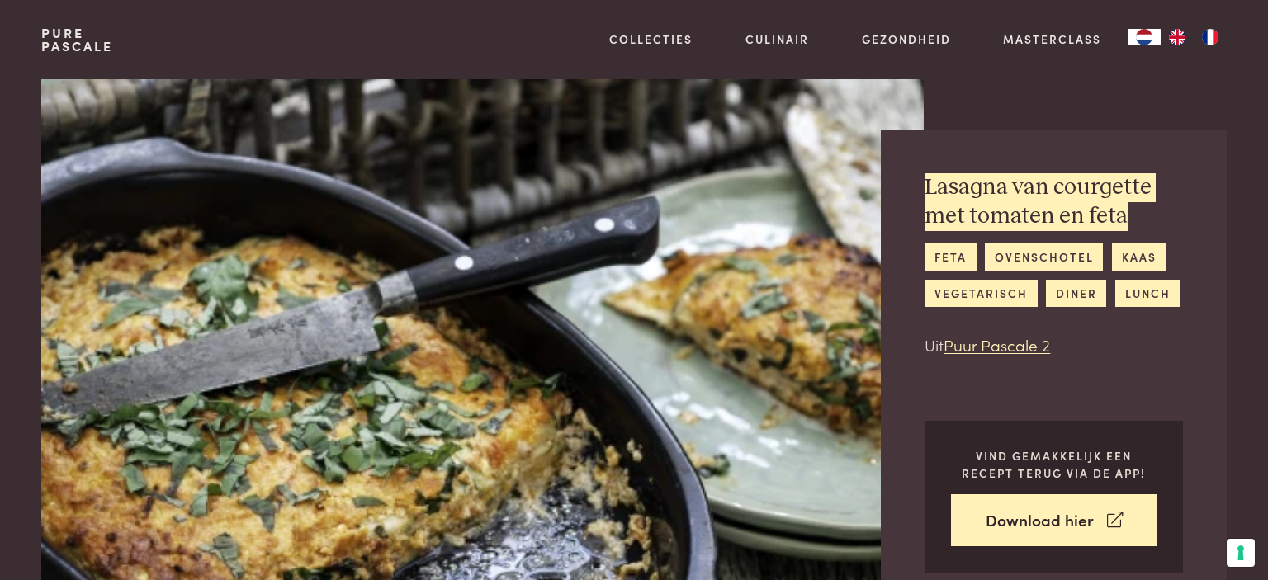 This screenshot has height=580, width=1268. I want to click on ul: Language list, so click(1194, 37).